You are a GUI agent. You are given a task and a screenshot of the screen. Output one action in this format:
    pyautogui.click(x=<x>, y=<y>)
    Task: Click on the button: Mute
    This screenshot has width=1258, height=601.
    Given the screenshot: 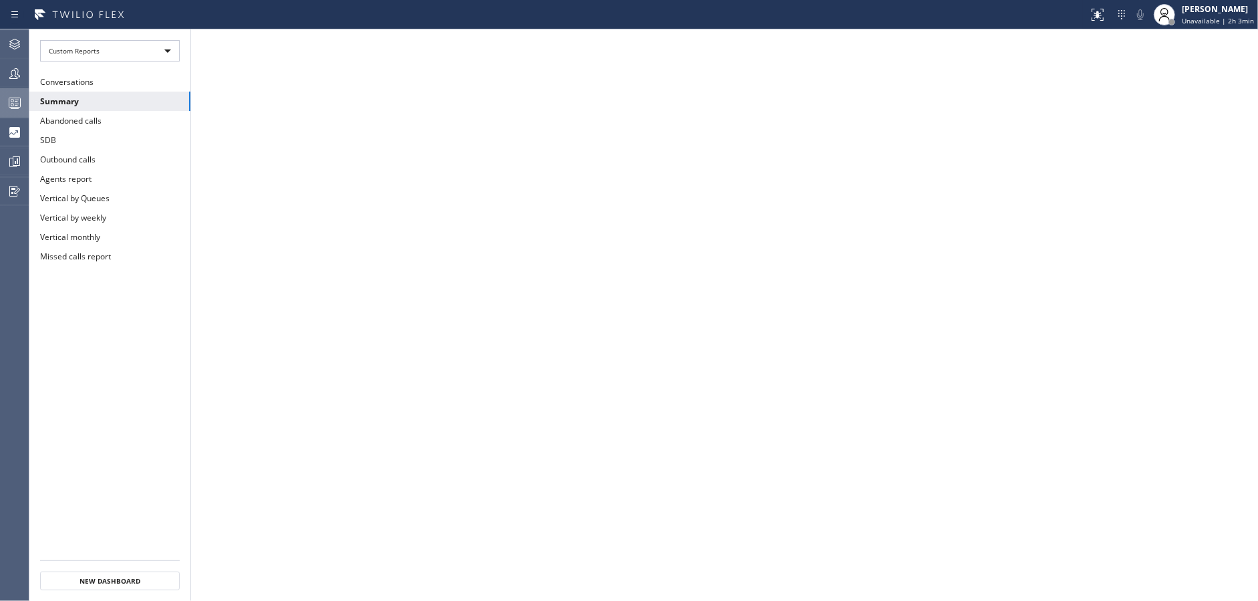 What is the action you would take?
    pyautogui.click(x=1140, y=15)
    